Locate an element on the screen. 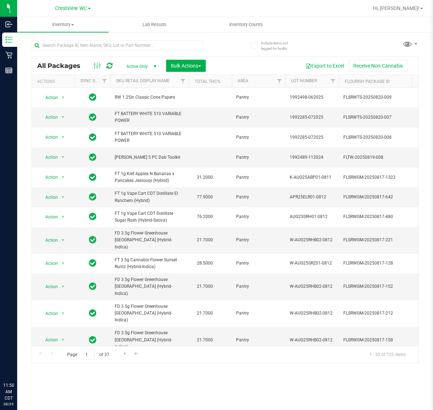 This screenshot has width=433, height=410. span: FLSRWGM-20250817-152 is located at coordinates (378, 286).